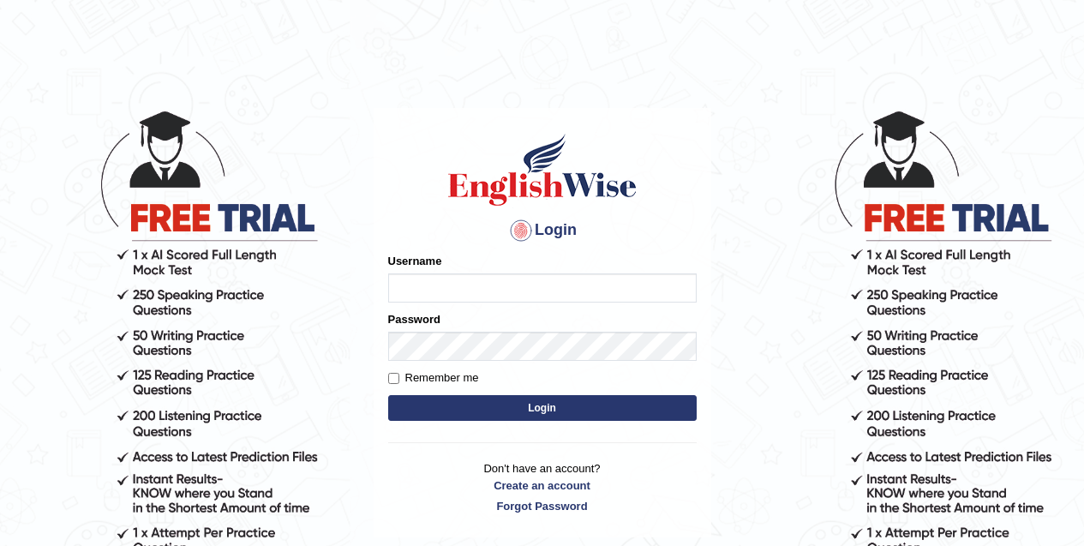 Image resolution: width=1084 pixels, height=546 pixels. I want to click on h4: Login, so click(542, 230).